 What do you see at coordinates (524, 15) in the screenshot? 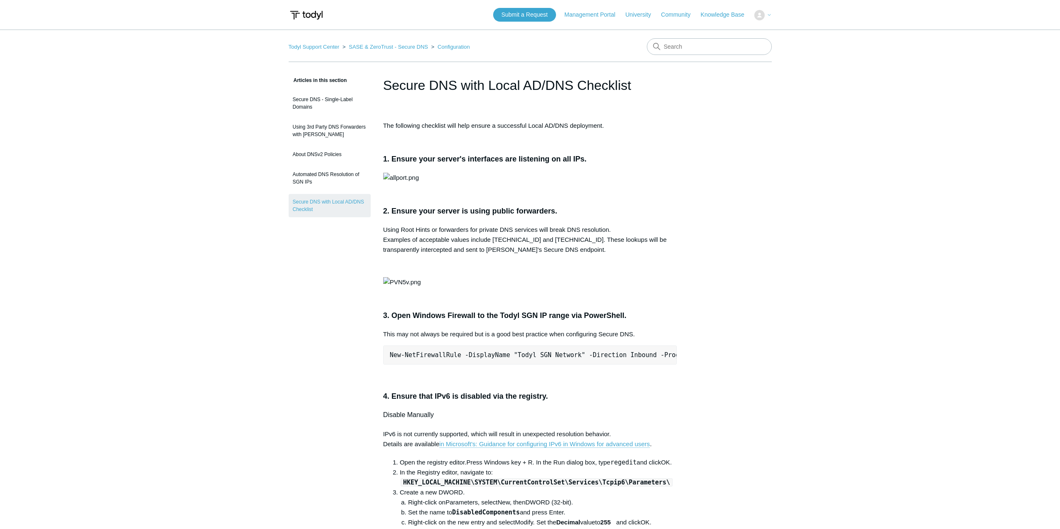
I see `a: Submit a Request` at bounding box center [524, 15].